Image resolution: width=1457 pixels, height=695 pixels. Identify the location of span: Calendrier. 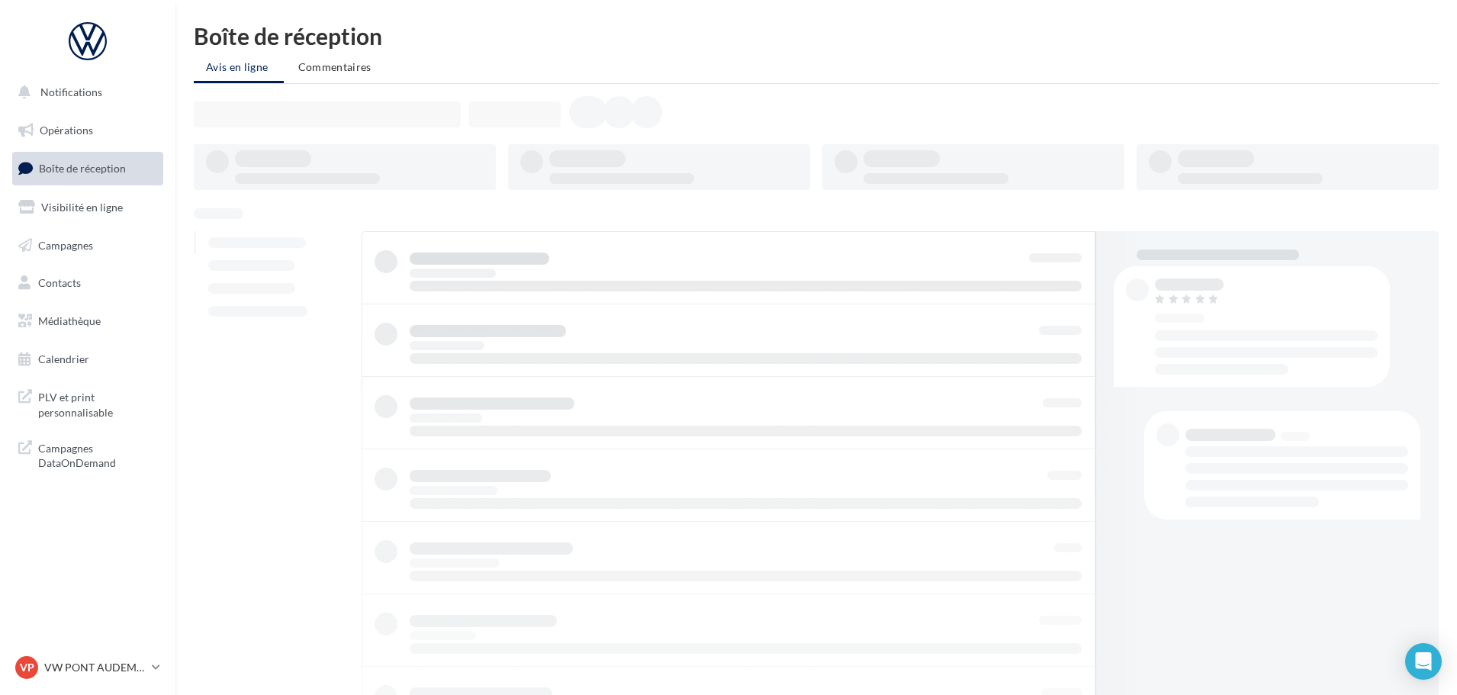
(63, 358).